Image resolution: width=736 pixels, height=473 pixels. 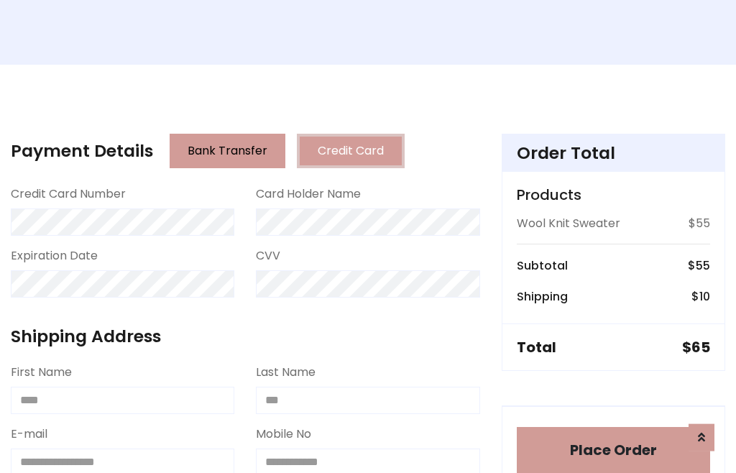 What do you see at coordinates (701, 347) in the screenshot?
I see `span: 65` at bounding box center [701, 347].